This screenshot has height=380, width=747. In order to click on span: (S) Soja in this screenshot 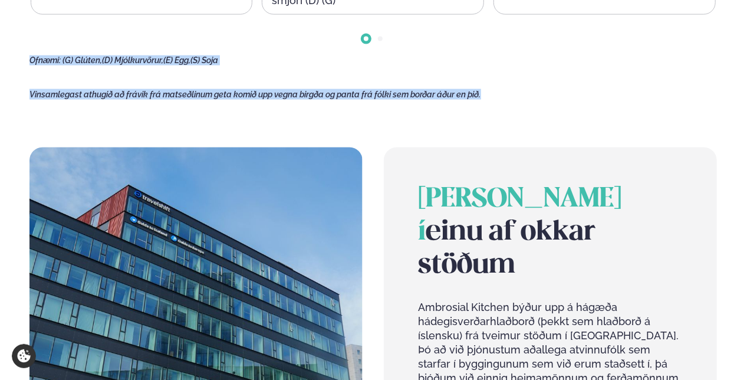, I will do `click(204, 60)`.